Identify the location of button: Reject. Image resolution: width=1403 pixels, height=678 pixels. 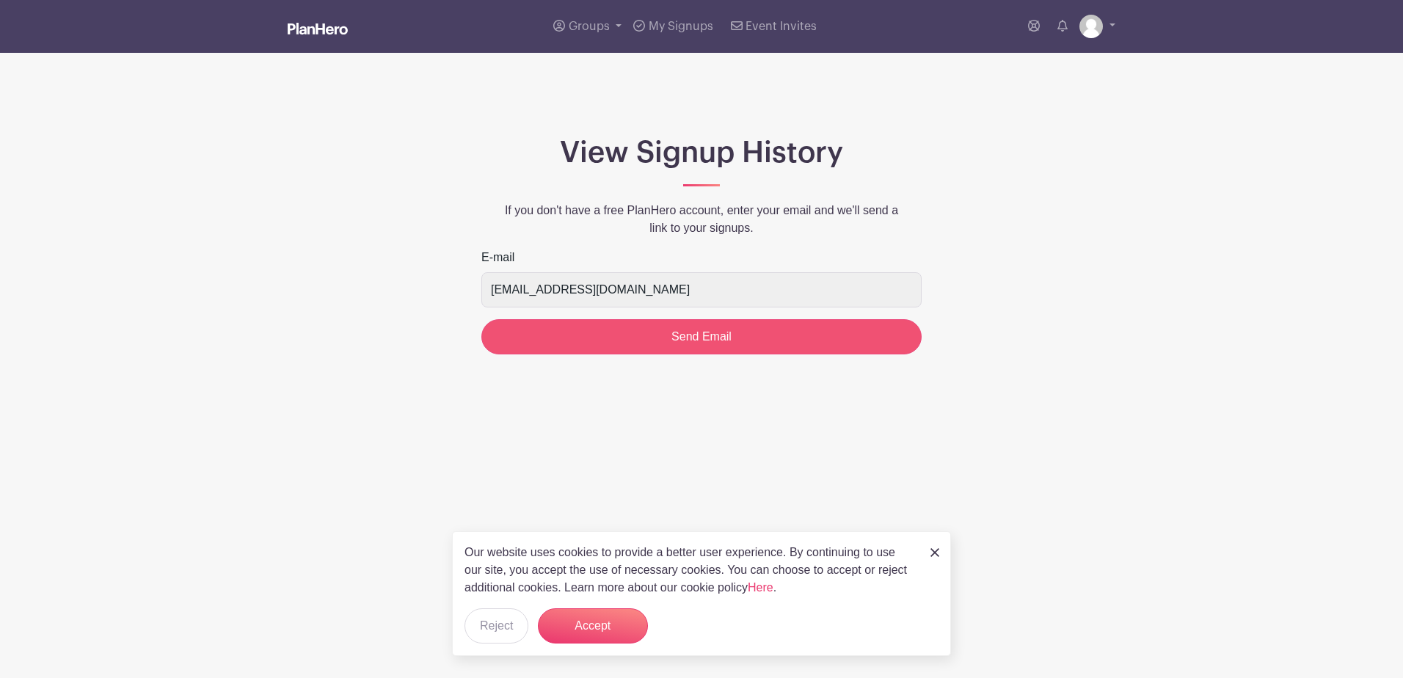
(496, 626).